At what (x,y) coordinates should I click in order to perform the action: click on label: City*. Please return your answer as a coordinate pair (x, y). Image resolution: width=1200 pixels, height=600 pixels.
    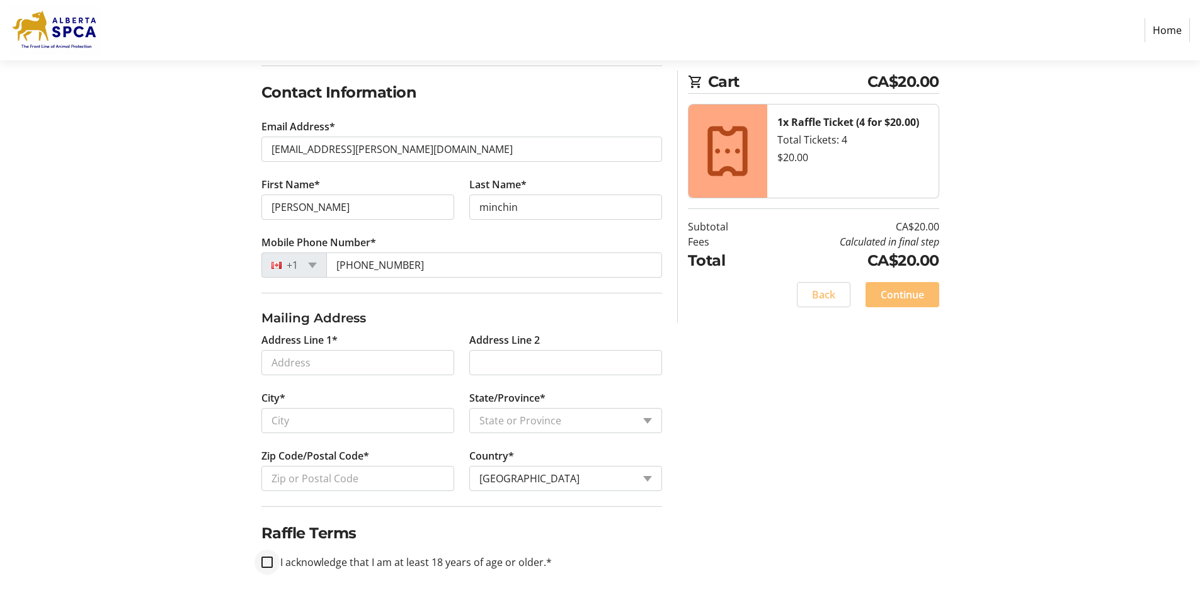
    Looking at the image, I should click on (273, 398).